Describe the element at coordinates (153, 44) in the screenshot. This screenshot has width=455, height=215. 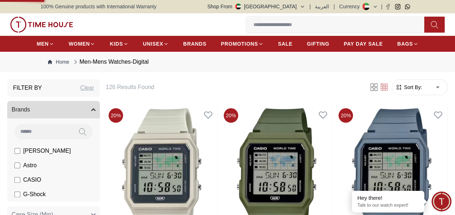
I see `span: UNISEX` at that location.